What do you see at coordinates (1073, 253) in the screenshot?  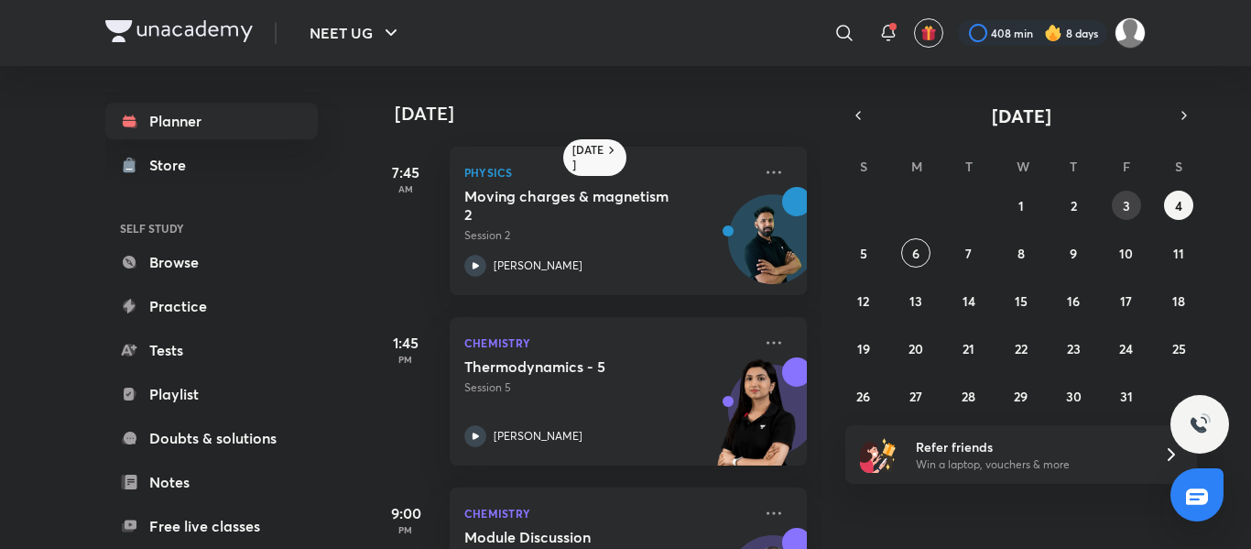 I see `abbr: October 9, 2025` at bounding box center [1073, 253].